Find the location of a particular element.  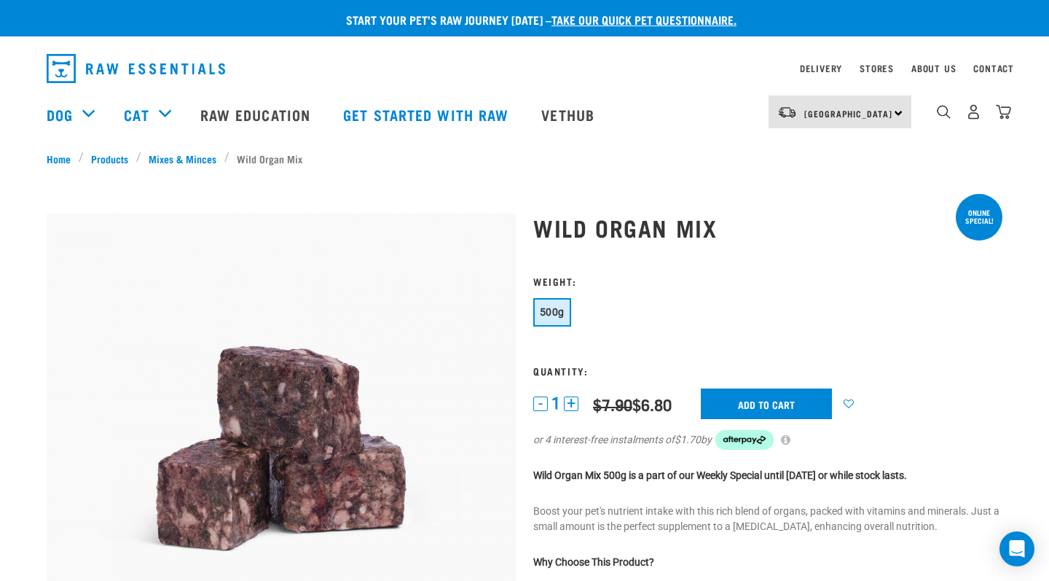

a: Dog is located at coordinates (60, 114).